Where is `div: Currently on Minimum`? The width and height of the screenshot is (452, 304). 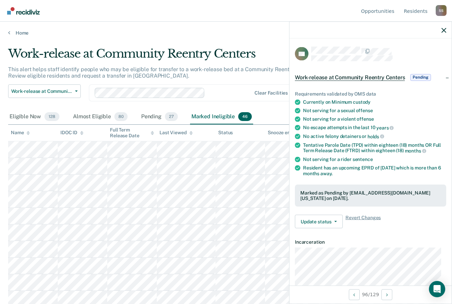 div: Currently on Minimum is located at coordinates (375, 102).